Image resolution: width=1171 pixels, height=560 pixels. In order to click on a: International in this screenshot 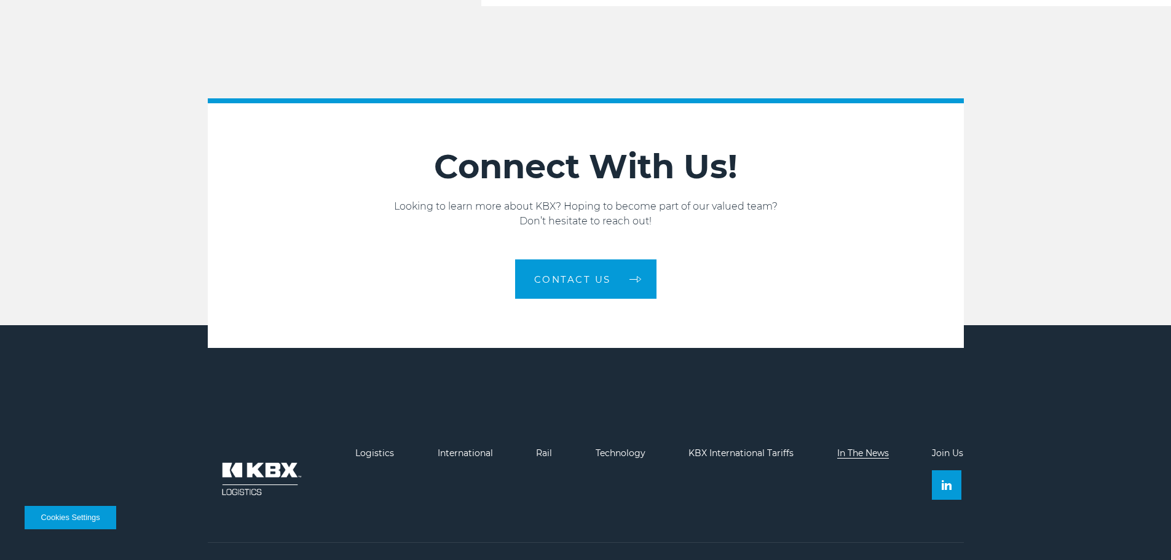, I will do `click(465, 453)`.